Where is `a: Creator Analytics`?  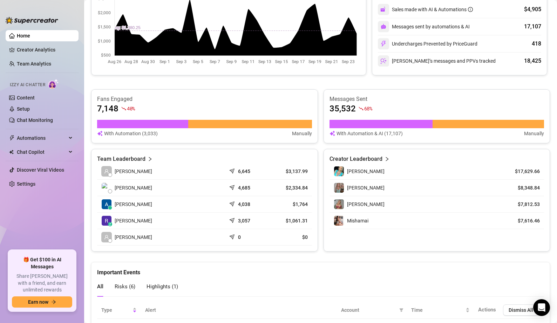
a: Creator Analytics is located at coordinates (45, 50).